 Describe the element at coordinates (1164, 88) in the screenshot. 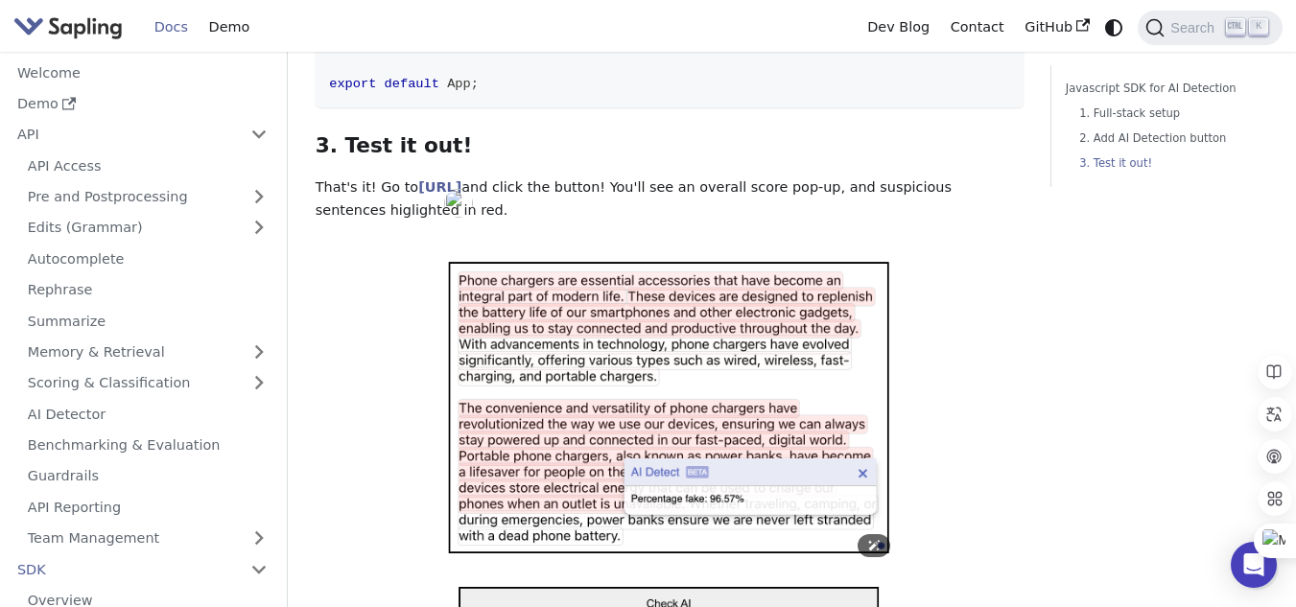

I see `a: Javascript SDK for AI Detection` at that location.